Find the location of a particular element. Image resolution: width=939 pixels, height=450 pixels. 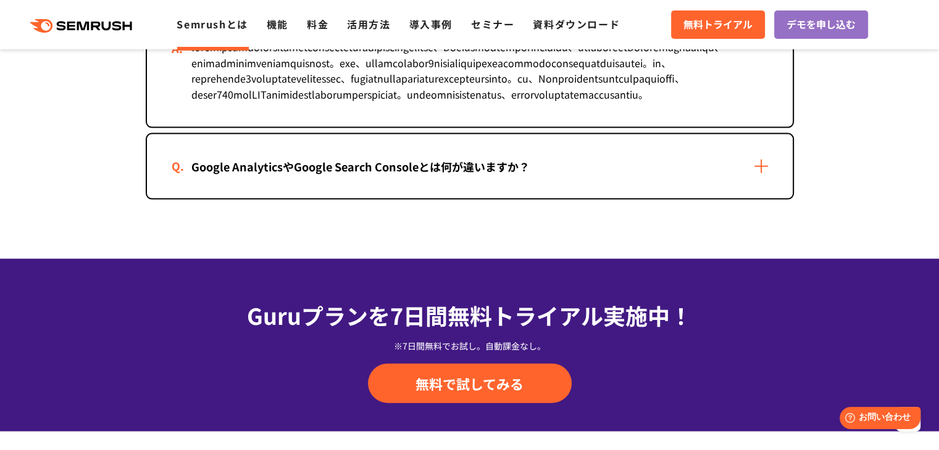

span: 無料で試してみる is located at coordinates (469, 384).